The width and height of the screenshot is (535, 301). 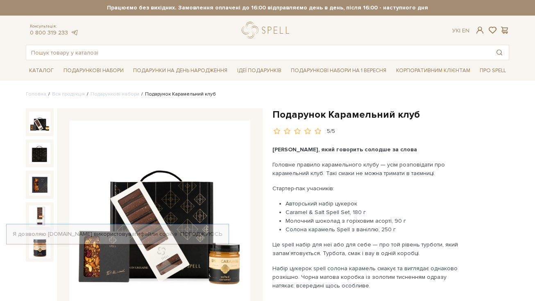 What do you see at coordinates (375, 212) in the screenshot?
I see `li: Caramel & Salt Spell Set, 180 г` at bounding box center [375, 212].